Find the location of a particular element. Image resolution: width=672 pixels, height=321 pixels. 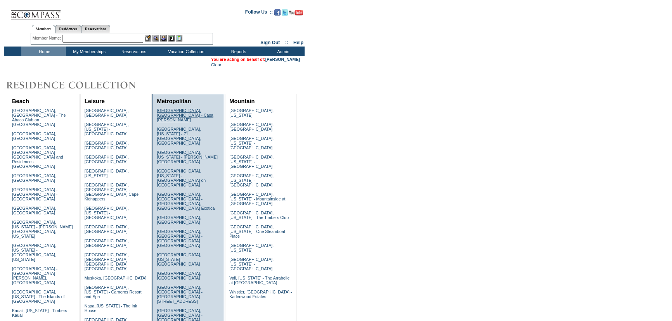

img: Compass Home is located at coordinates (36, 12).